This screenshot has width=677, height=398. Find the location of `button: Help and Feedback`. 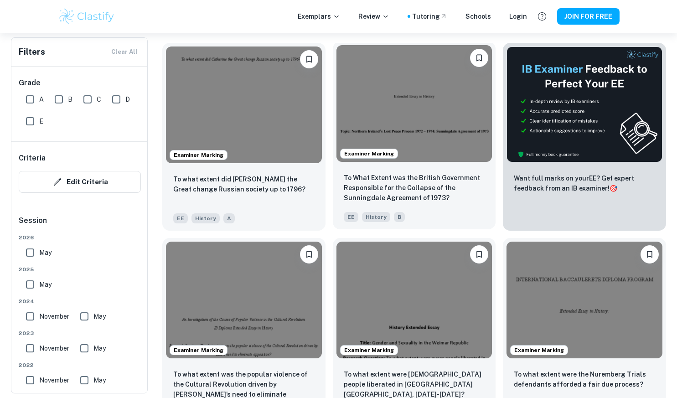

button: Help and Feedback is located at coordinates (542, 16).